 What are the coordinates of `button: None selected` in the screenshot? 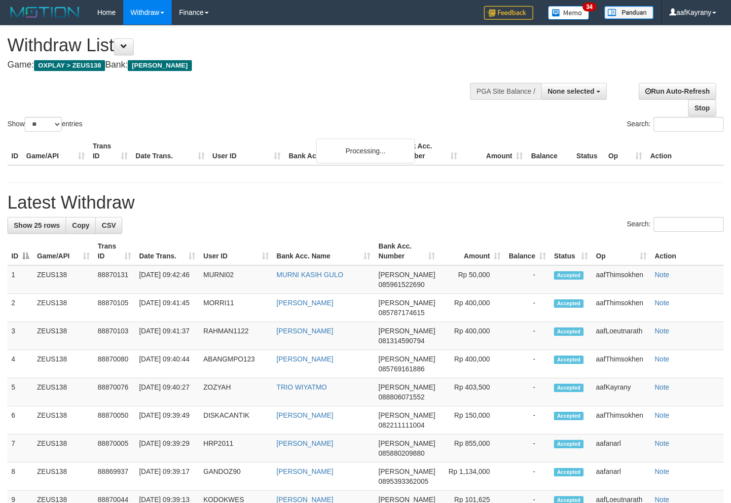 It's located at (574, 91).